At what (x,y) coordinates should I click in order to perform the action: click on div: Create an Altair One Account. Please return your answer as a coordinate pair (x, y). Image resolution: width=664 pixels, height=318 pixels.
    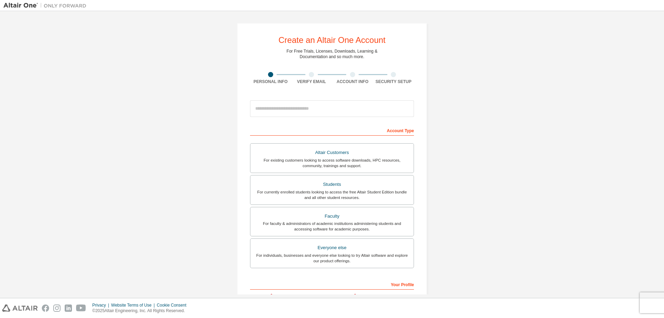
    Looking at the image, I should click on (332, 40).